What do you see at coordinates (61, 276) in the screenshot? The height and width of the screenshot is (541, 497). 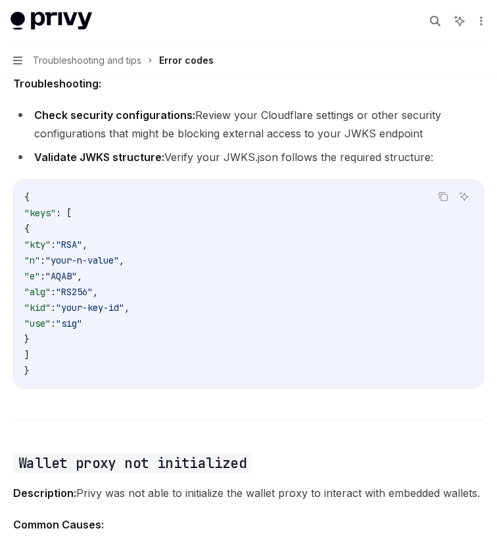 I see `span: "AQAB"` at bounding box center [61, 276].